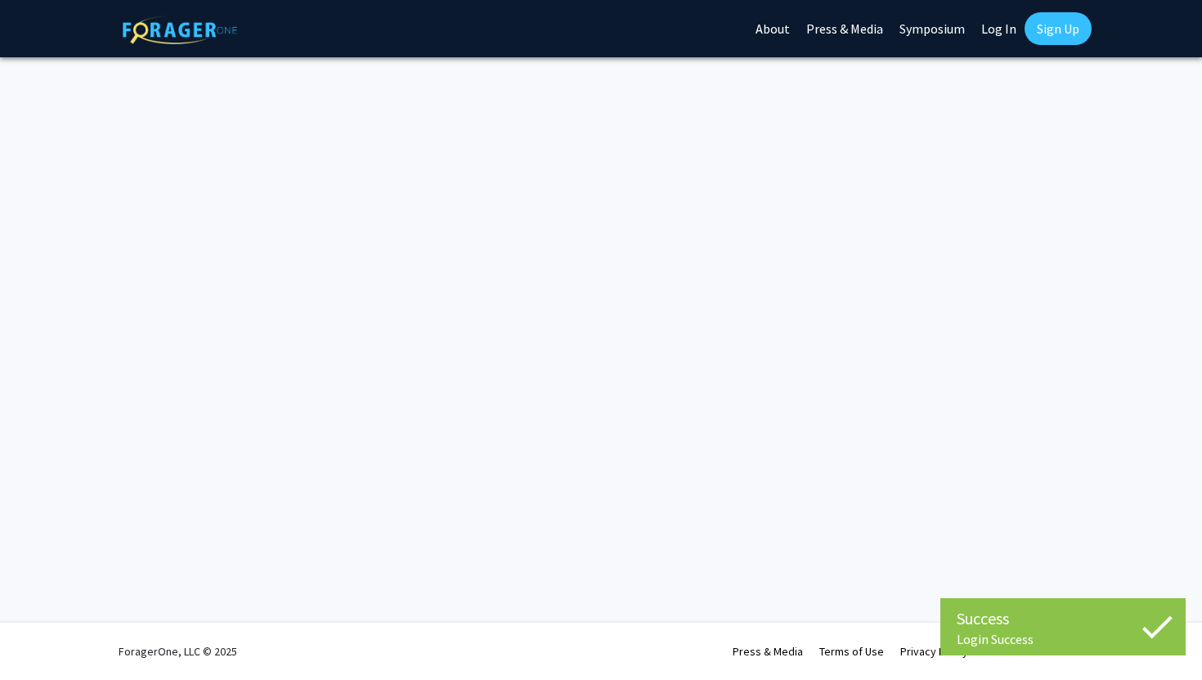  I want to click on div: Success, so click(1063, 618).